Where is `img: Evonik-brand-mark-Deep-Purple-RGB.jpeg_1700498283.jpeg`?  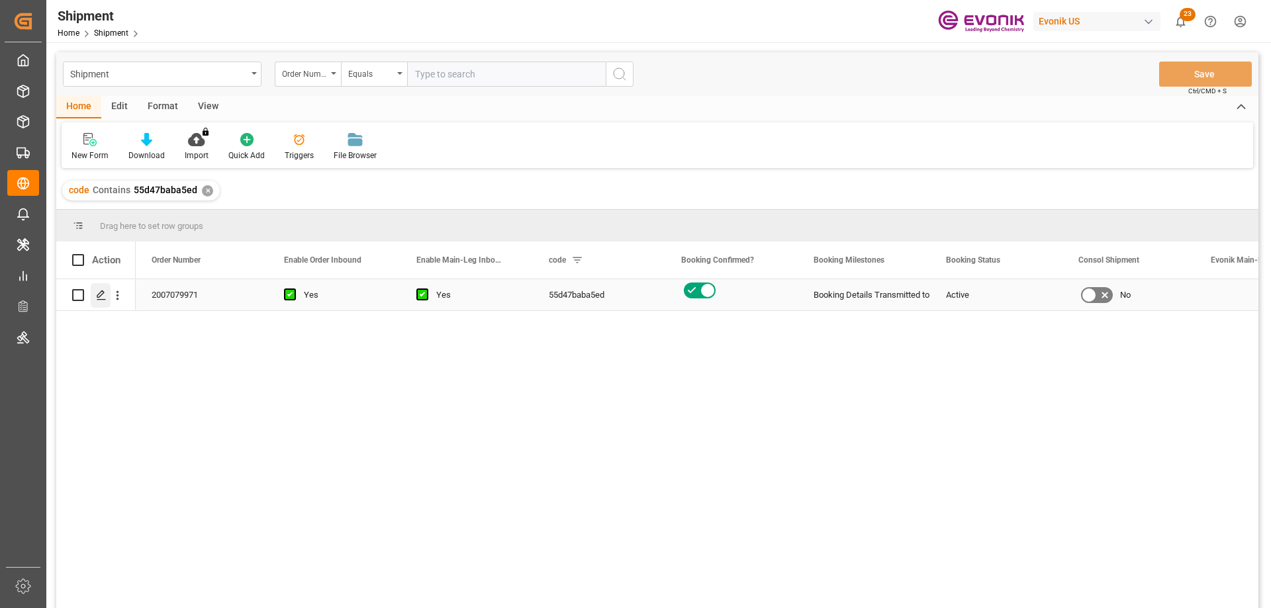 img: Evonik-brand-mark-Deep-Purple-RGB.jpeg_1700498283.jpeg is located at coordinates (981, 21).